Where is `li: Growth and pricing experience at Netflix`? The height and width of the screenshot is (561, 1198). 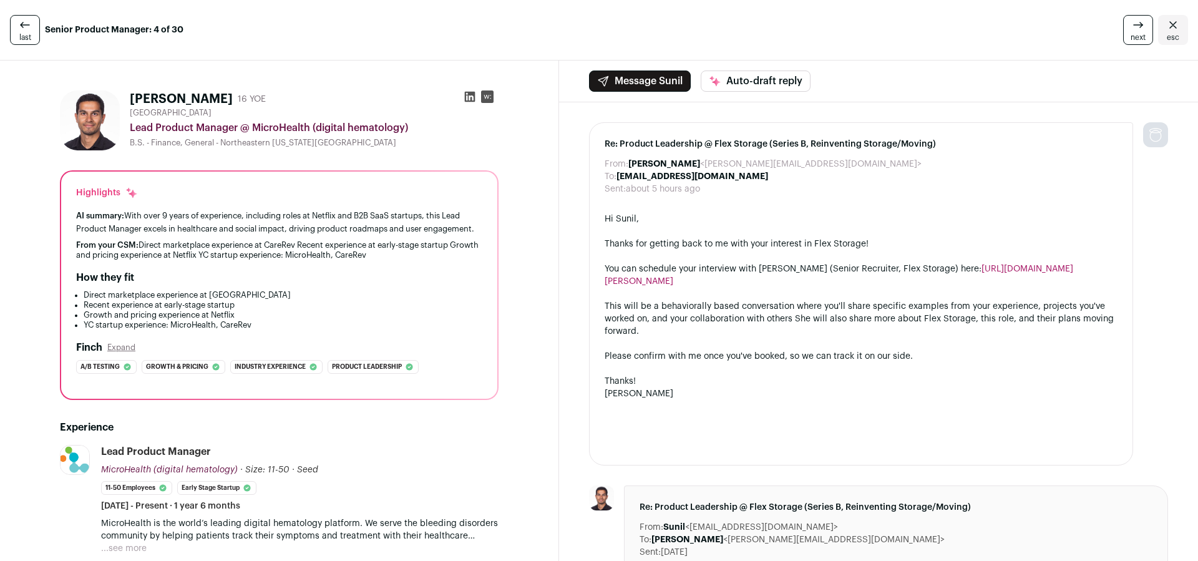 li: Growth and pricing experience at Netflix is located at coordinates (283, 315).